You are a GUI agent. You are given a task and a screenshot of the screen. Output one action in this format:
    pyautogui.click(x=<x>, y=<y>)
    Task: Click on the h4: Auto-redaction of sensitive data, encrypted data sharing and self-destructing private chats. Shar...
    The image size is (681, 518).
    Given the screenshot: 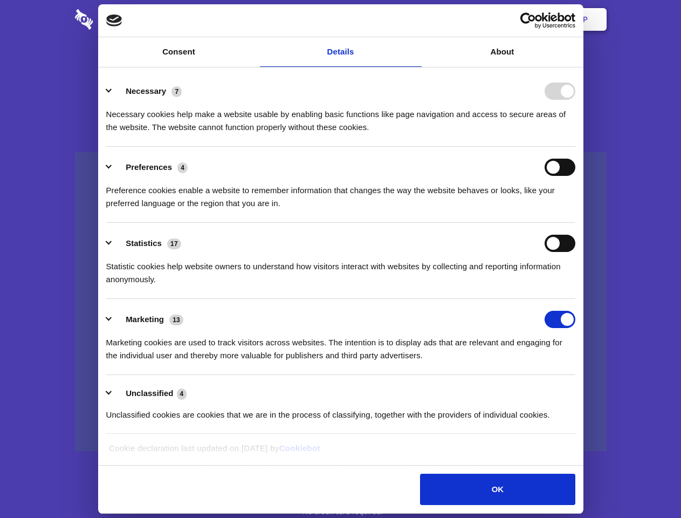 What is the action you would take?
    pyautogui.click(x=341, y=116)
    